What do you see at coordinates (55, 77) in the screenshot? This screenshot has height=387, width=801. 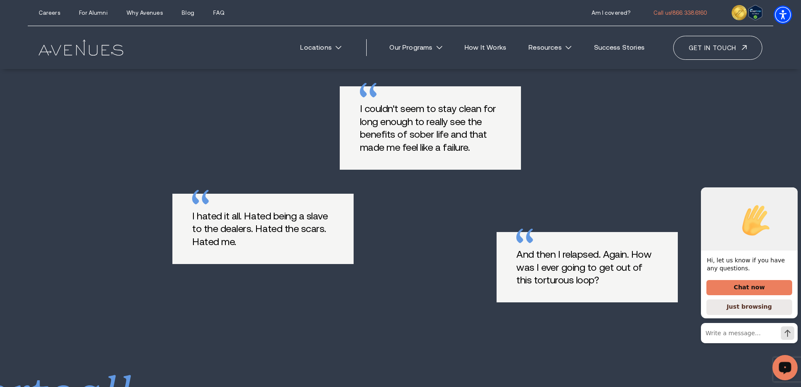 I see `h2: Hi, let us know if you have any questions.` at bounding box center [55, 77].